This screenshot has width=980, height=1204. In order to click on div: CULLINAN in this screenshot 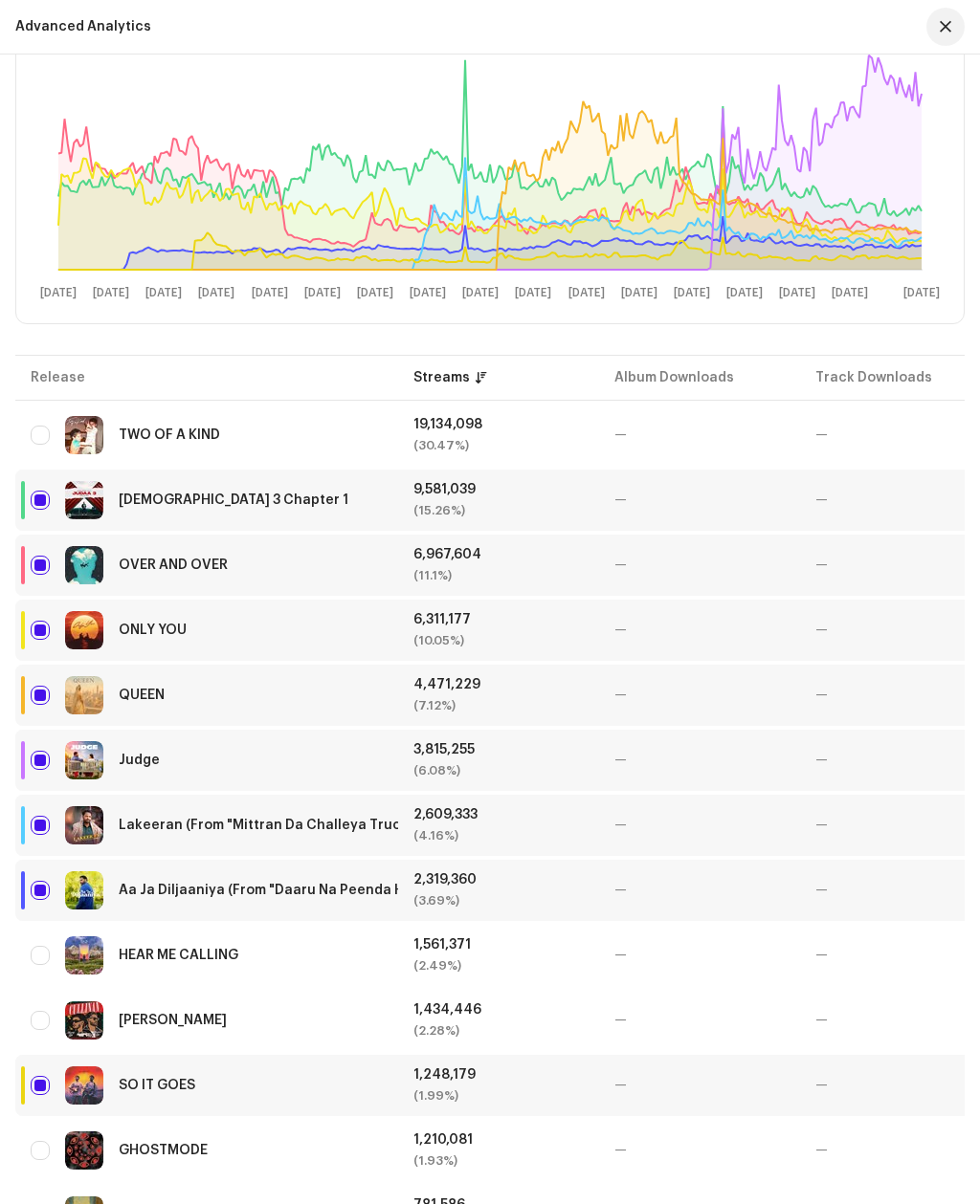, I will do `click(172, 1020)`.